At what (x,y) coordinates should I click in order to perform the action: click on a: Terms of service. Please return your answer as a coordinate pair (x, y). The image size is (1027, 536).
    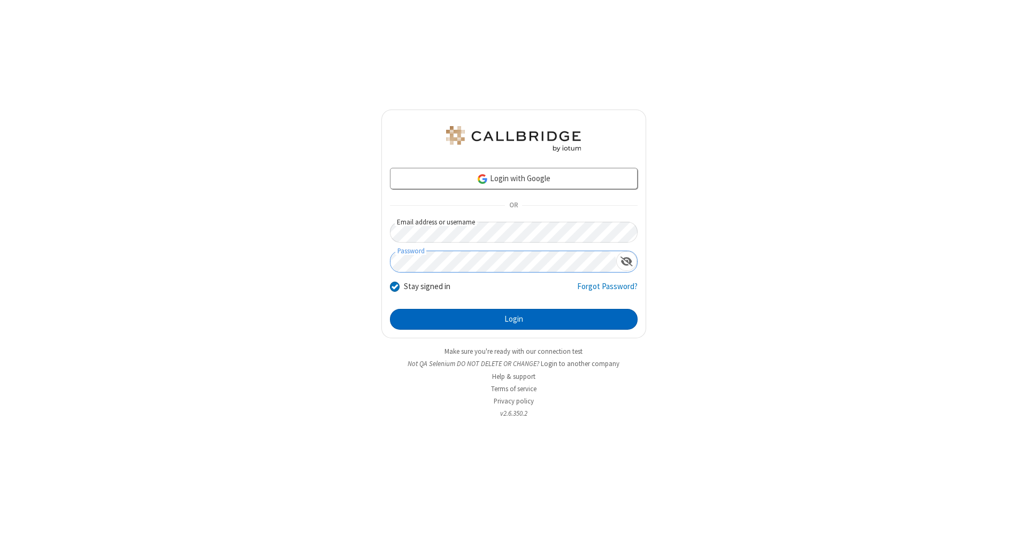
    Looking at the image, I should click on (513, 389).